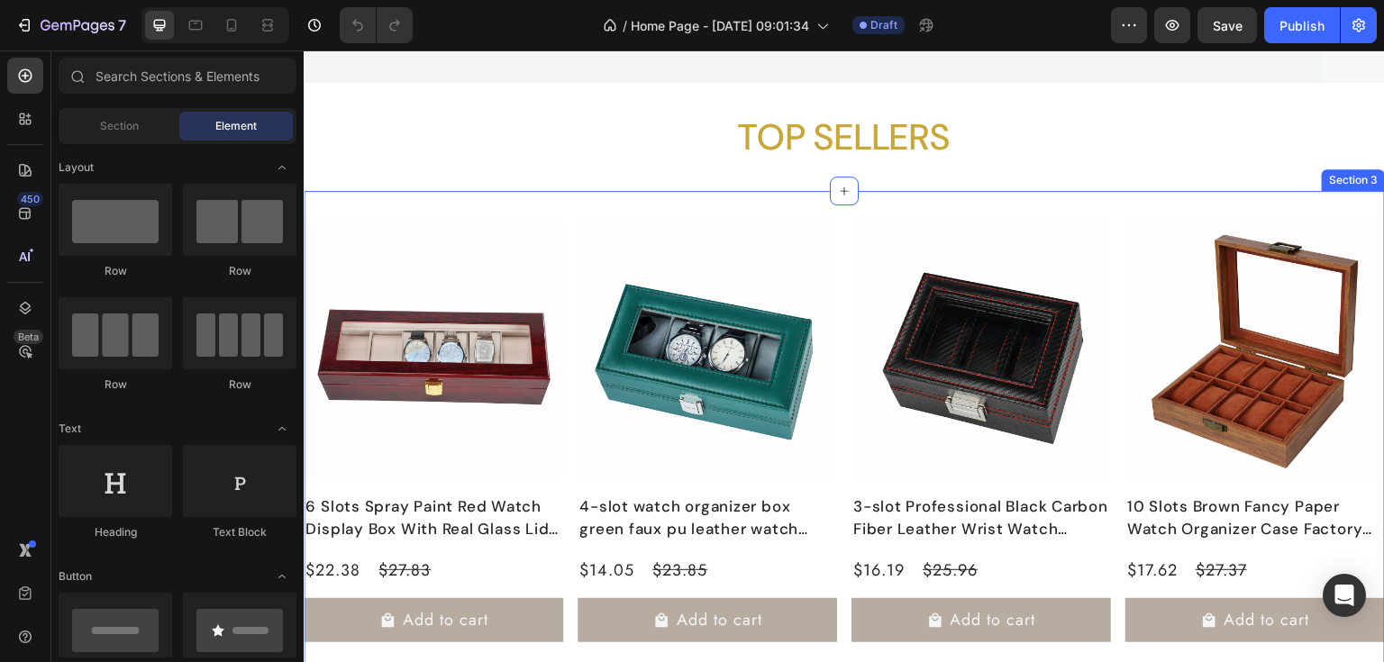 This screenshot has width=1384, height=662. Describe the element at coordinates (376, 520) in the screenshot. I see `div: $23.85` at that location.